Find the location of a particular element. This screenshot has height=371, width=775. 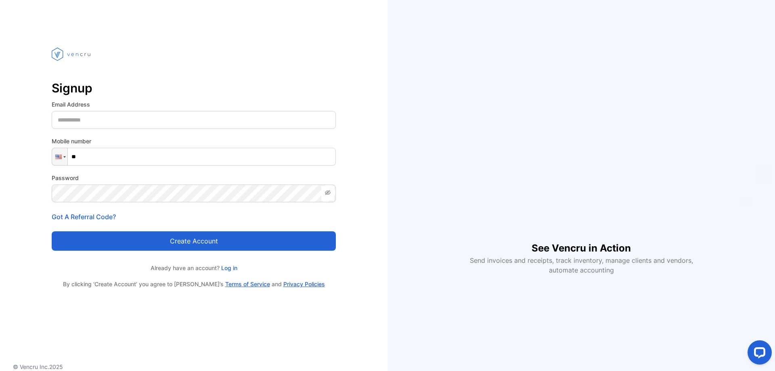

p: Send invoices and receipts, track inventory, manage clients and vendors, automate accounting is located at coordinates (581, 265).